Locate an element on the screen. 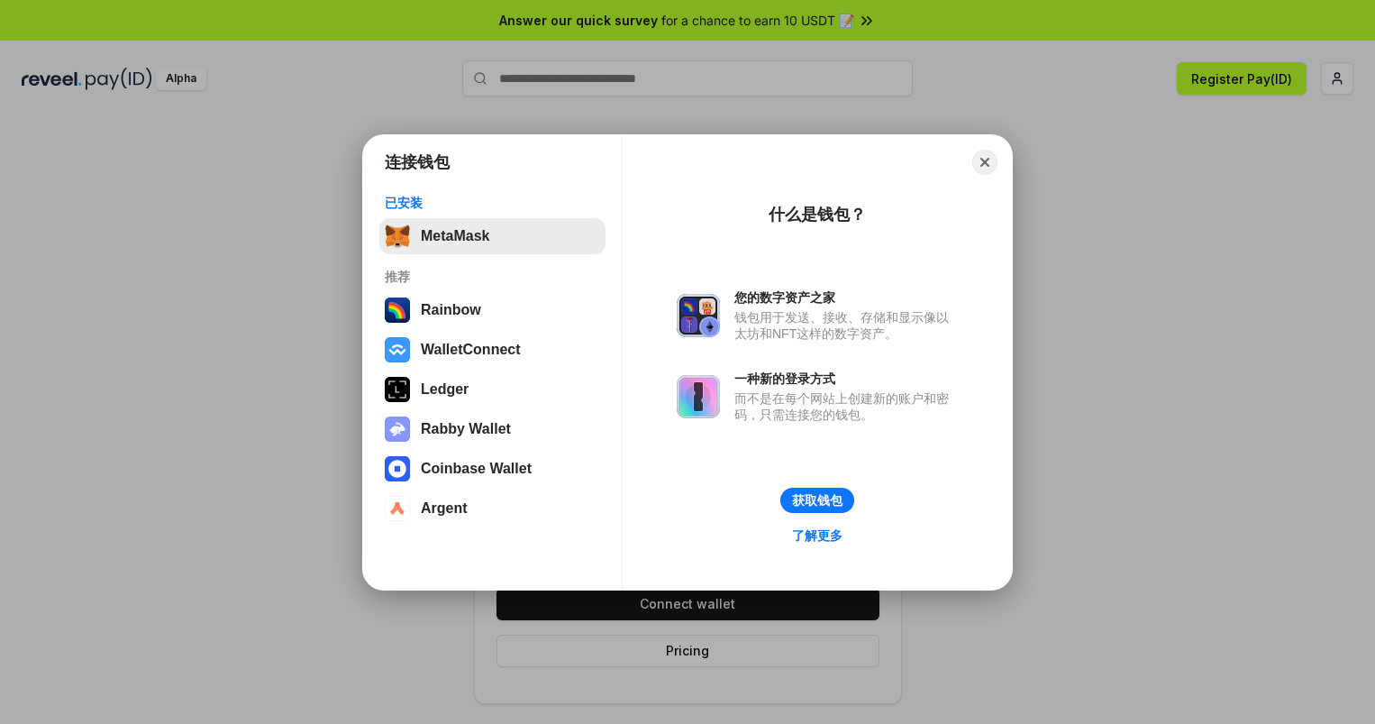 This screenshot has height=724, width=1375. button: 获取钱包 is located at coordinates (817, 500).